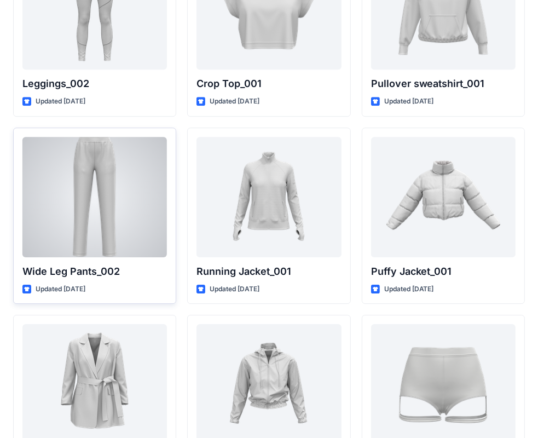 The image size is (538, 438). Describe the element at coordinates (443, 84) in the screenshot. I see `p: Pullover sweatshirt_001` at that location.